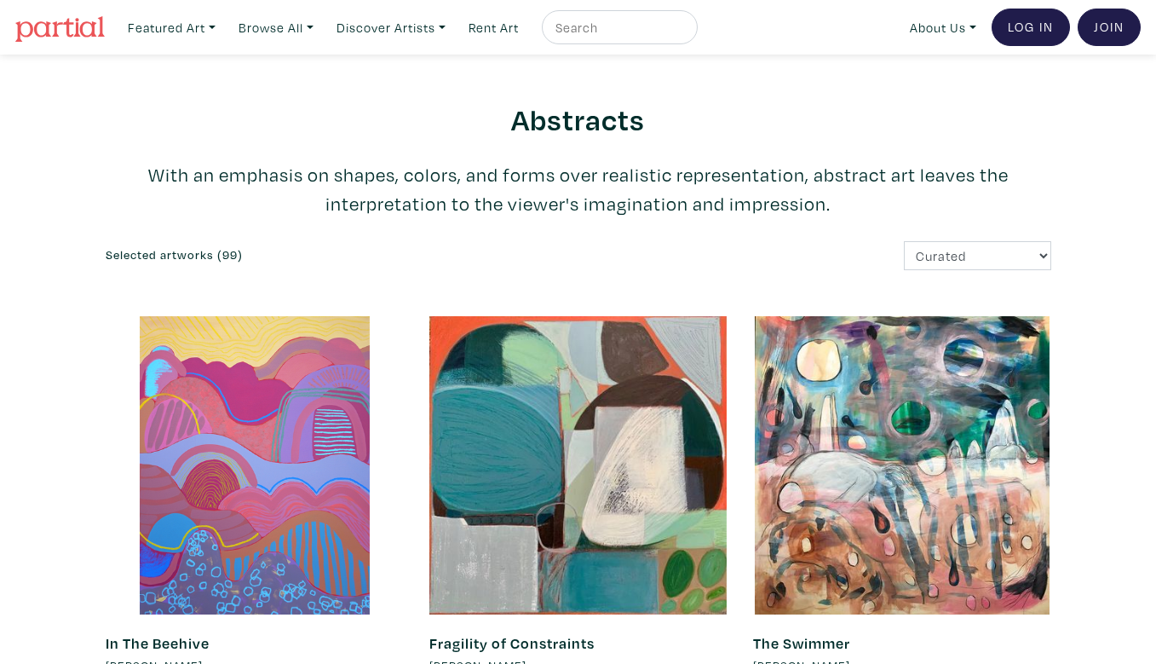 This screenshot has height=664, width=1156. Describe the element at coordinates (276, 27) in the screenshot. I see `a: Browse All` at that location.